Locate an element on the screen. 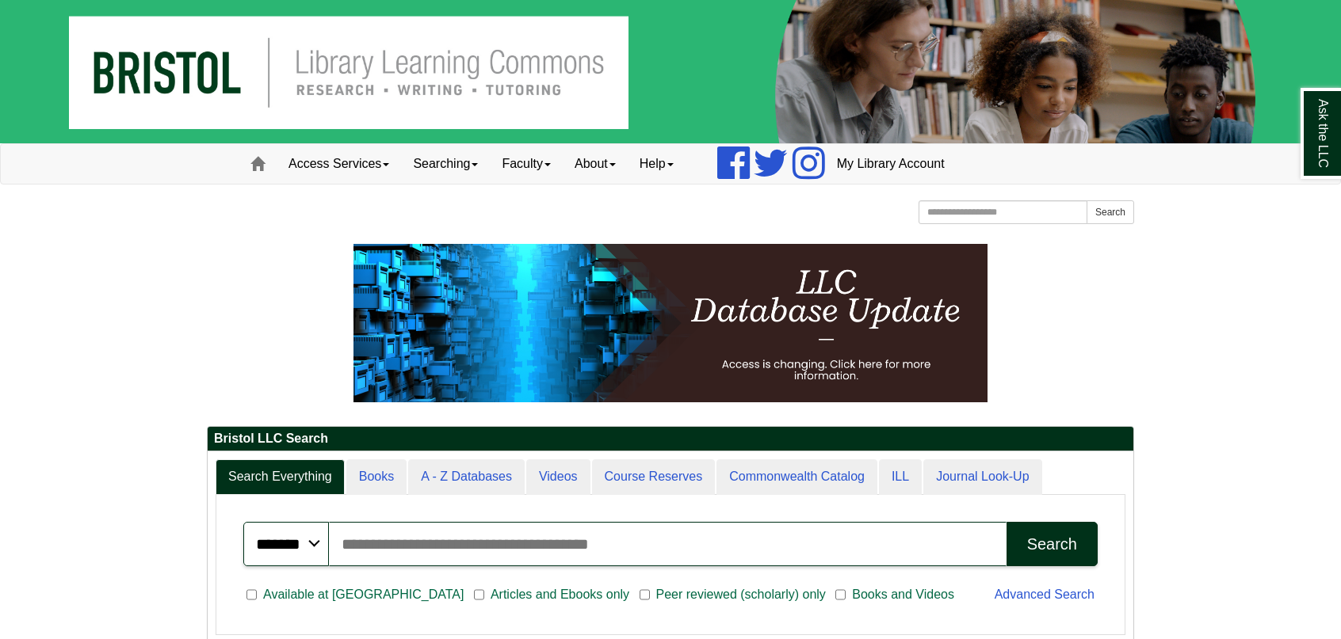  span: Books and Videos is located at coordinates (902, 595).